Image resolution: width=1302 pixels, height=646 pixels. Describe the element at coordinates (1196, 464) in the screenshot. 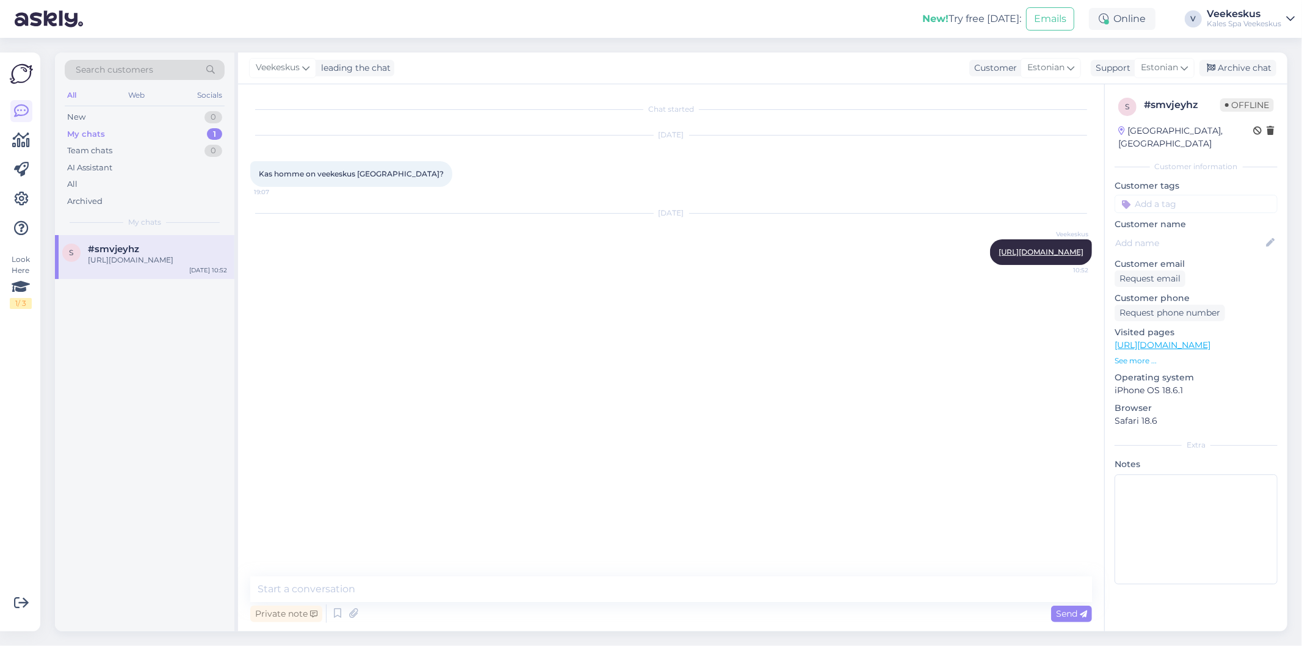

I see `p: Notes` at that location.